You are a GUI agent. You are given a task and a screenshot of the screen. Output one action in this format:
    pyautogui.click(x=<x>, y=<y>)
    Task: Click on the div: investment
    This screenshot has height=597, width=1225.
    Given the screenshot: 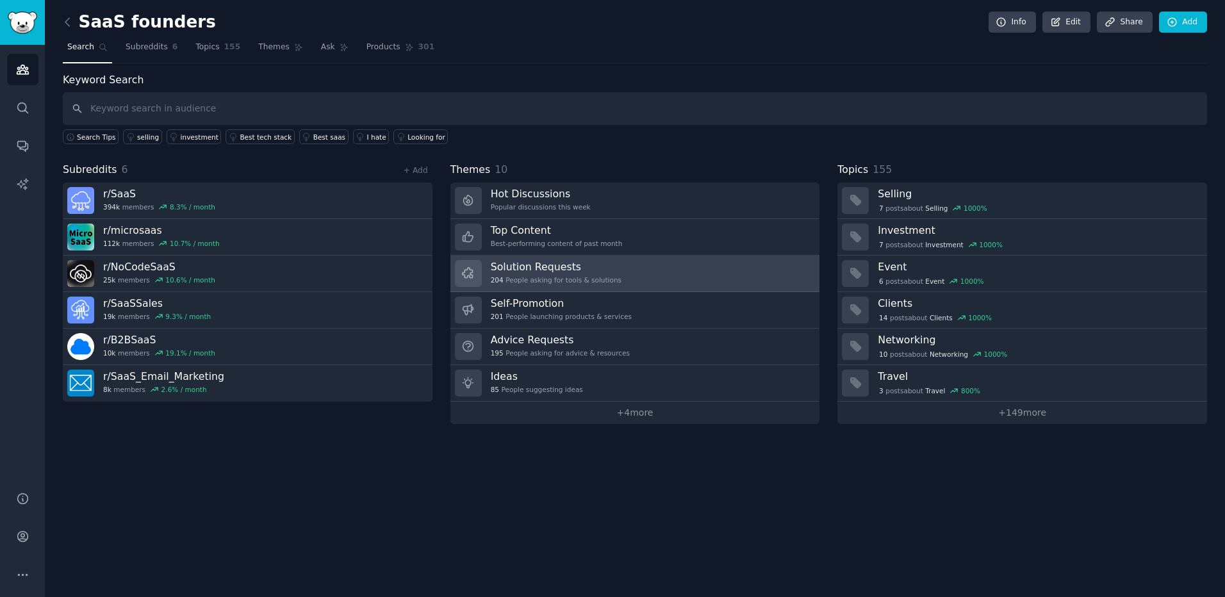 What is the action you would take?
    pyautogui.click(x=199, y=137)
    